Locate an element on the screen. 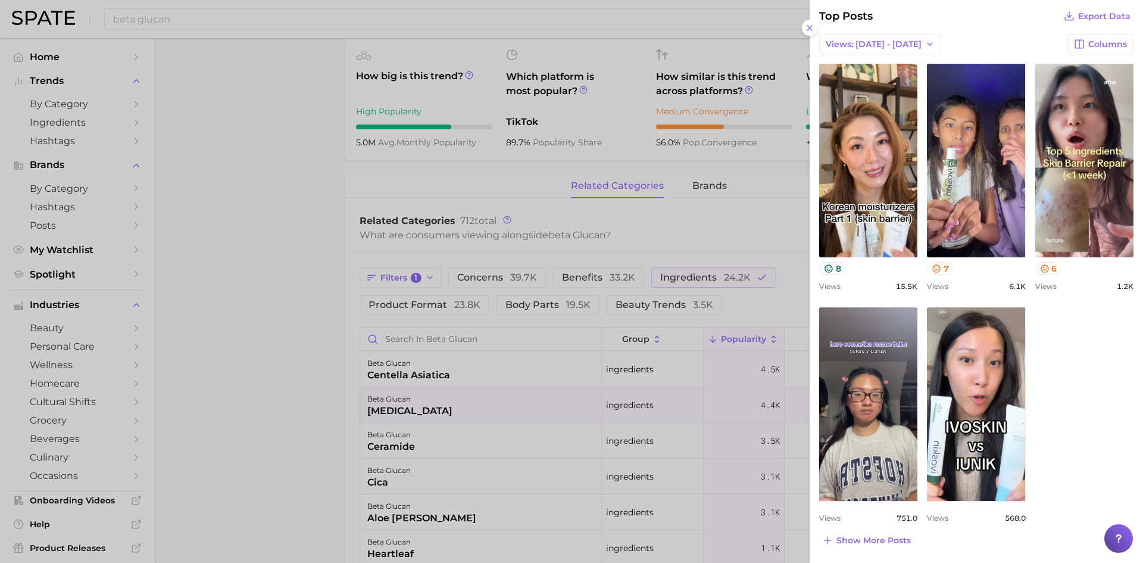 The image size is (1143, 563). span: 6.1k is located at coordinates (1017, 286).